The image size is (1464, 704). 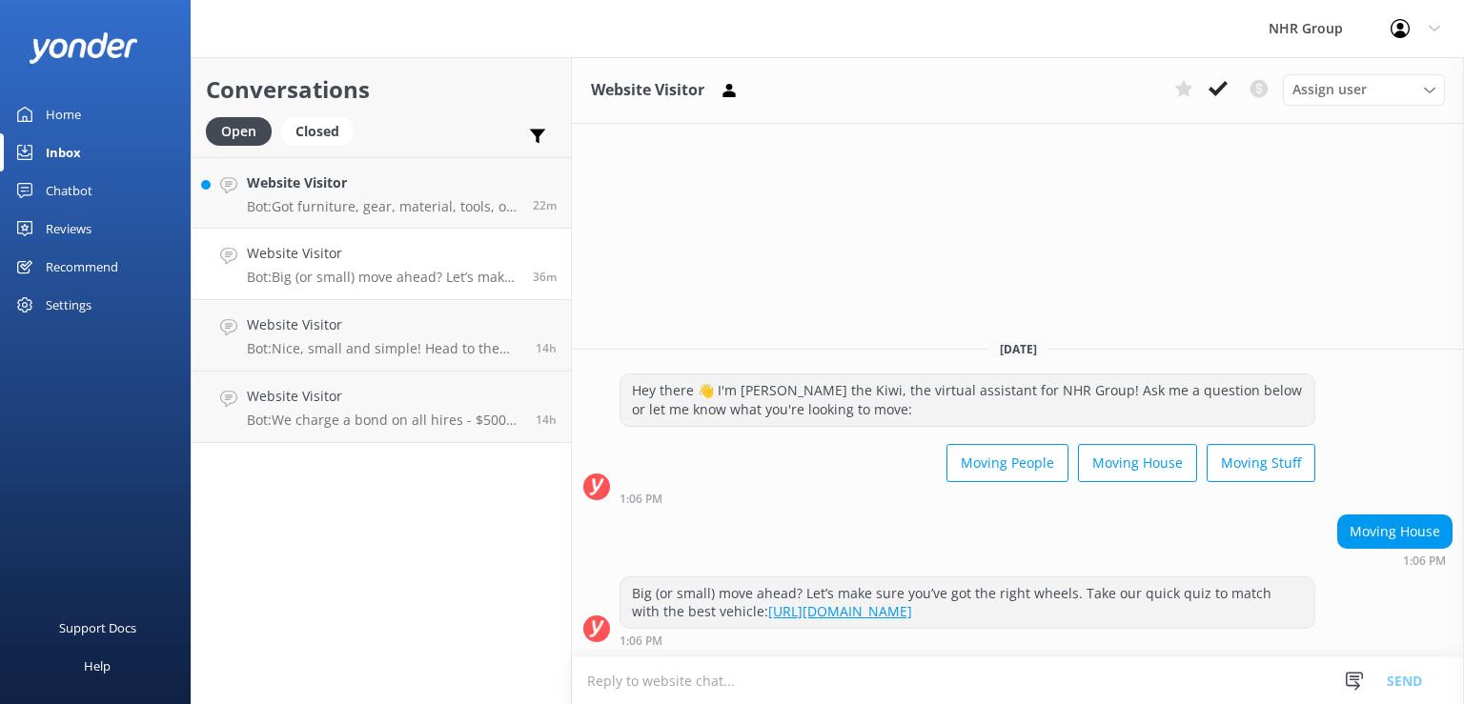 I want to click on div: Inbox, so click(x=63, y=153).